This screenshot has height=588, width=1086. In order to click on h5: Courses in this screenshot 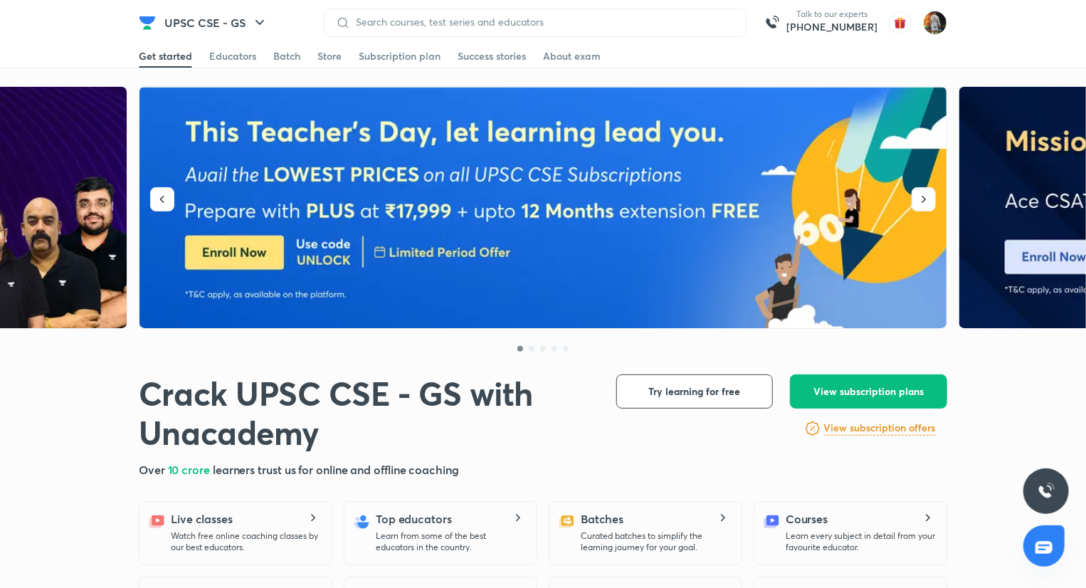, I will do `click(806, 519)`.